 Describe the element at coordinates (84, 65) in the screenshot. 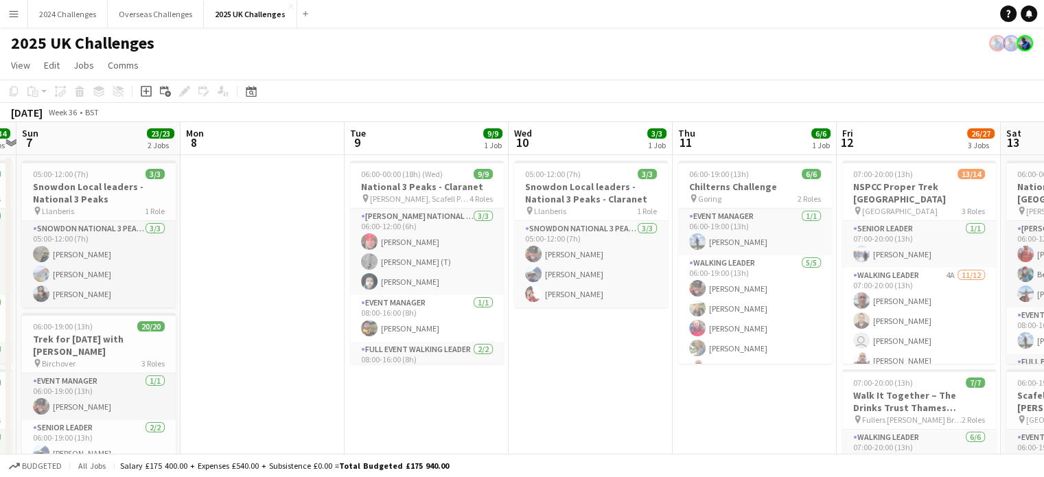

I see `a: Jobs` at that location.